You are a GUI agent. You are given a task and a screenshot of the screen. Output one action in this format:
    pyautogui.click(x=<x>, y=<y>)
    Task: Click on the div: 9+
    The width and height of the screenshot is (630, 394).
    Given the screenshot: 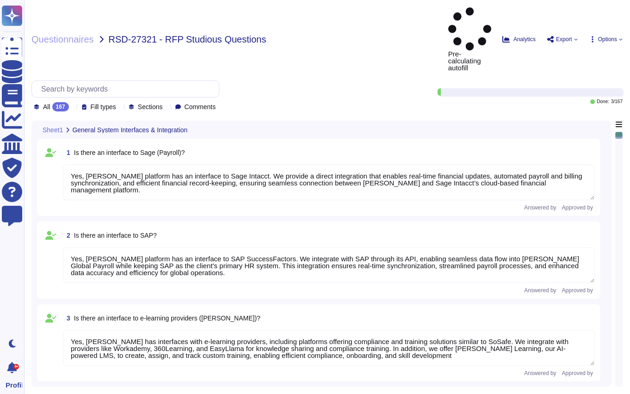 What is the action you would take?
    pyautogui.click(x=16, y=367)
    